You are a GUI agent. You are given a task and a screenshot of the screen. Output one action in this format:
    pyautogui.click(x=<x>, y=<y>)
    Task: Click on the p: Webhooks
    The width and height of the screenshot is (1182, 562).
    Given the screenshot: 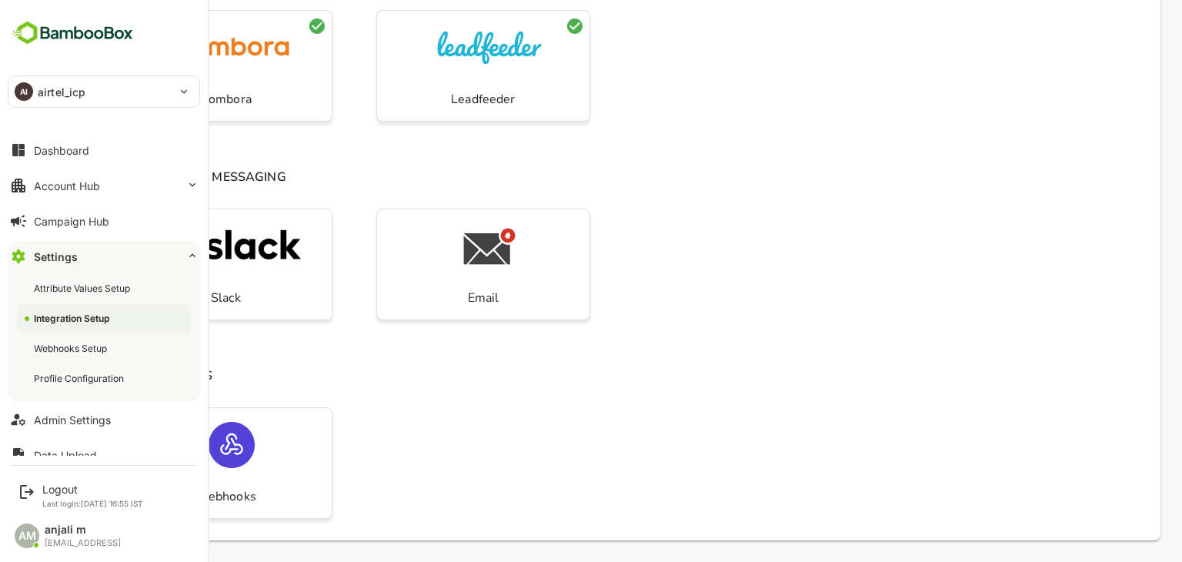 What is the action you would take?
    pyautogui.click(x=172, y=496)
    